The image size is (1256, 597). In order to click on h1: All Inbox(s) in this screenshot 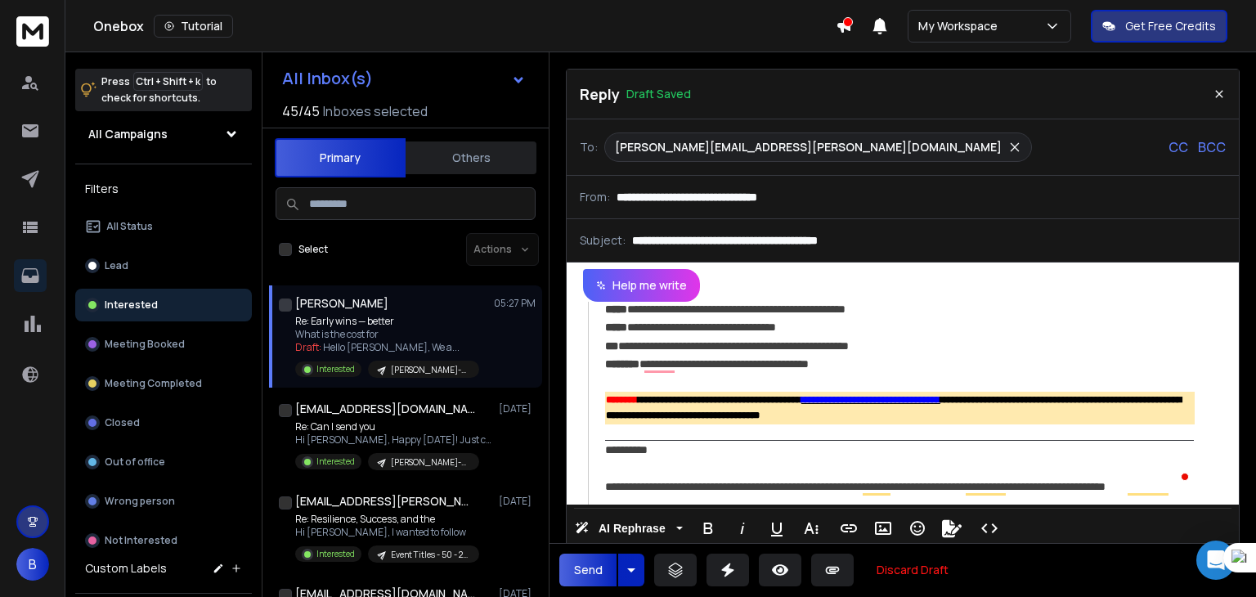, I will do `click(327, 79)`.